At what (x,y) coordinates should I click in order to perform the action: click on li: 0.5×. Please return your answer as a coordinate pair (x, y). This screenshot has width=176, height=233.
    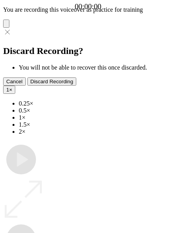
    Looking at the image, I should click on (96, 111).